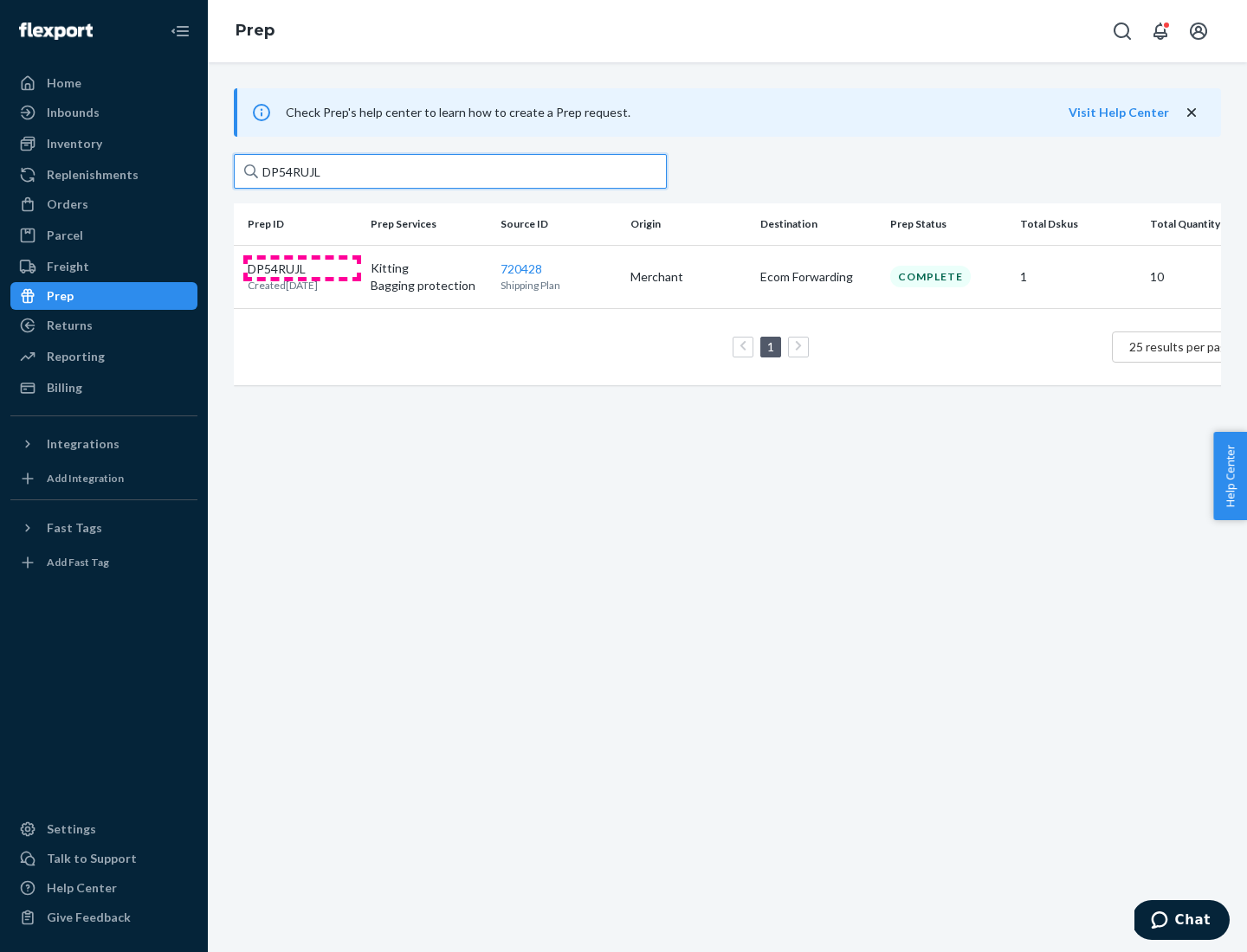 This screenshot has width=1247, height=952. What do you see at coordinates (64, 388) in the screenshot?
I see `div: Billing` at bounding box center [64, 388].